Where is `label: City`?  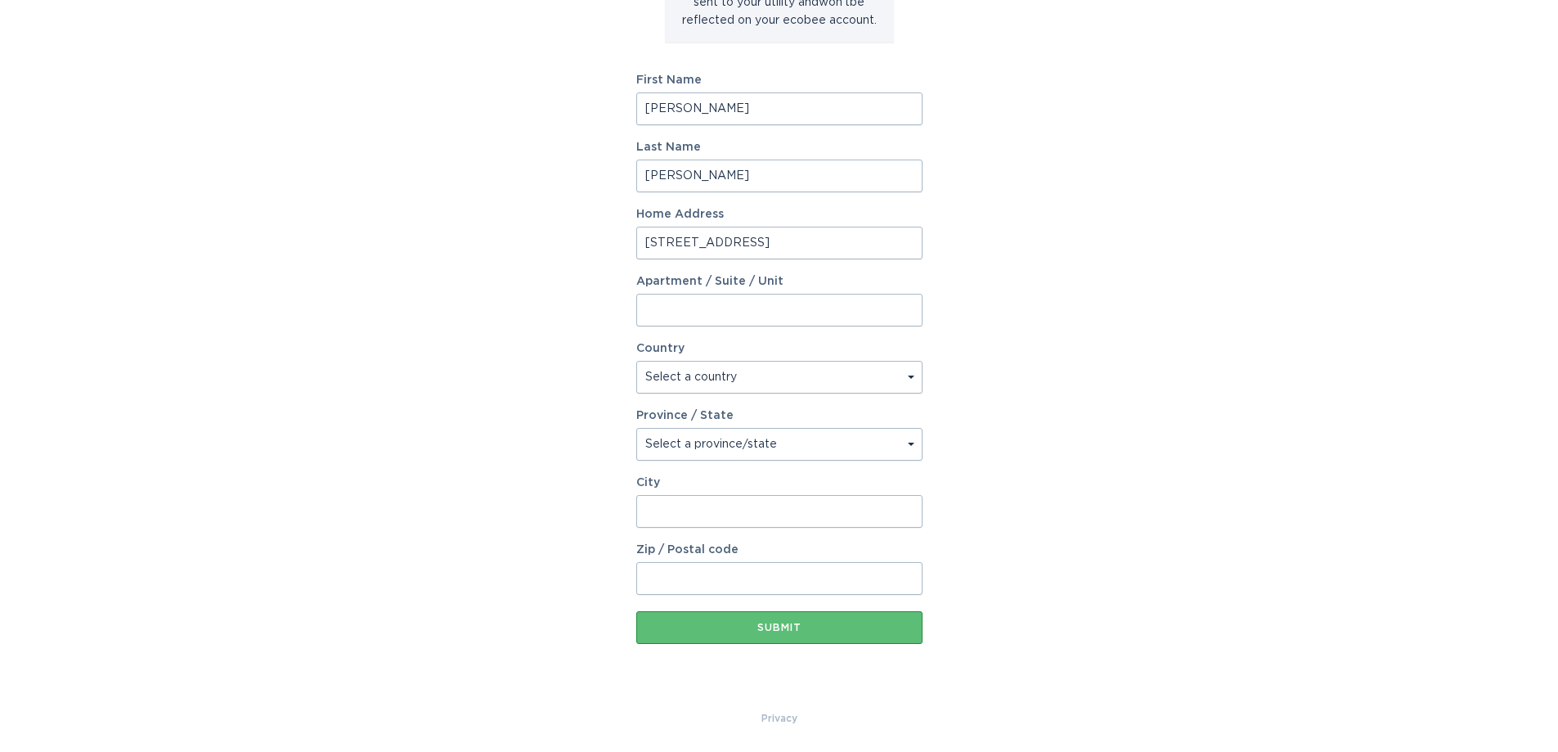 label: City is located at coordinates (780, 483).